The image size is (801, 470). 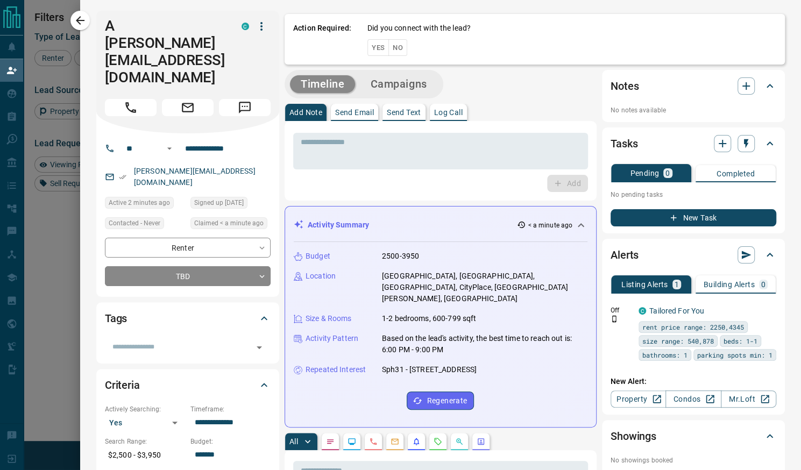 What do you see at coordinates (188, 318) in the screenshot?
I see `div: Tags` at bounding box center [188, 318].